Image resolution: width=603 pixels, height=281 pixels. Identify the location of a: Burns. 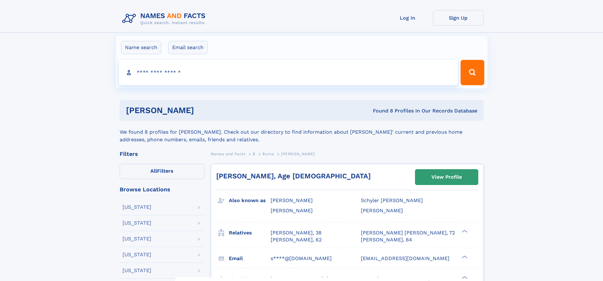
(268, 154).